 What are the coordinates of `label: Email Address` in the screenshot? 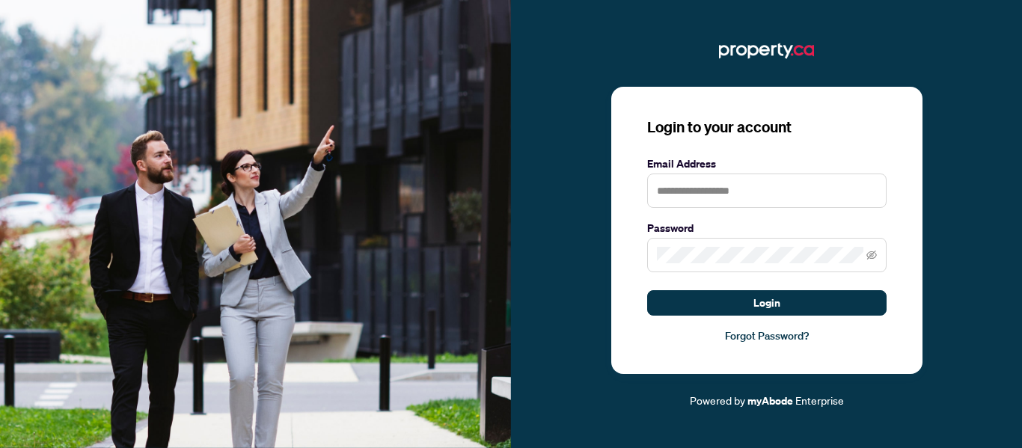 It's located at (767, 164).